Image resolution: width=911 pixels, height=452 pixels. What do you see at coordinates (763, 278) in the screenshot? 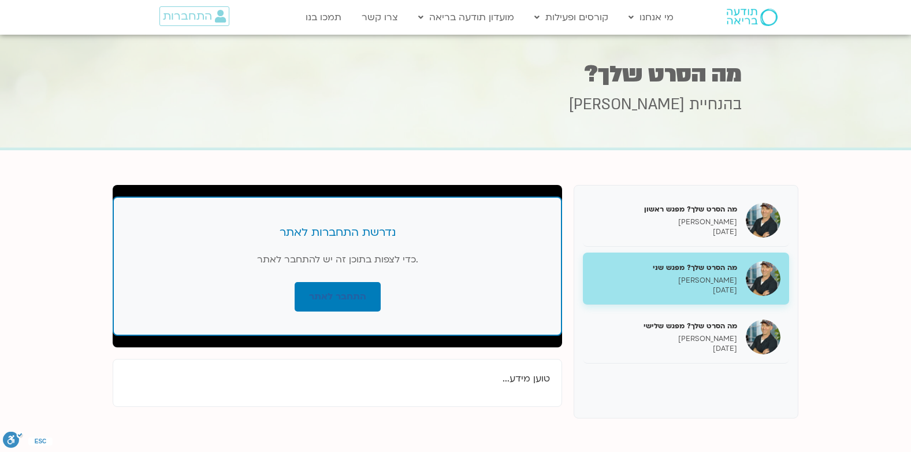
I see `img: מה הסרט שלך? מפגש שני` at bounding box center [763, 278].